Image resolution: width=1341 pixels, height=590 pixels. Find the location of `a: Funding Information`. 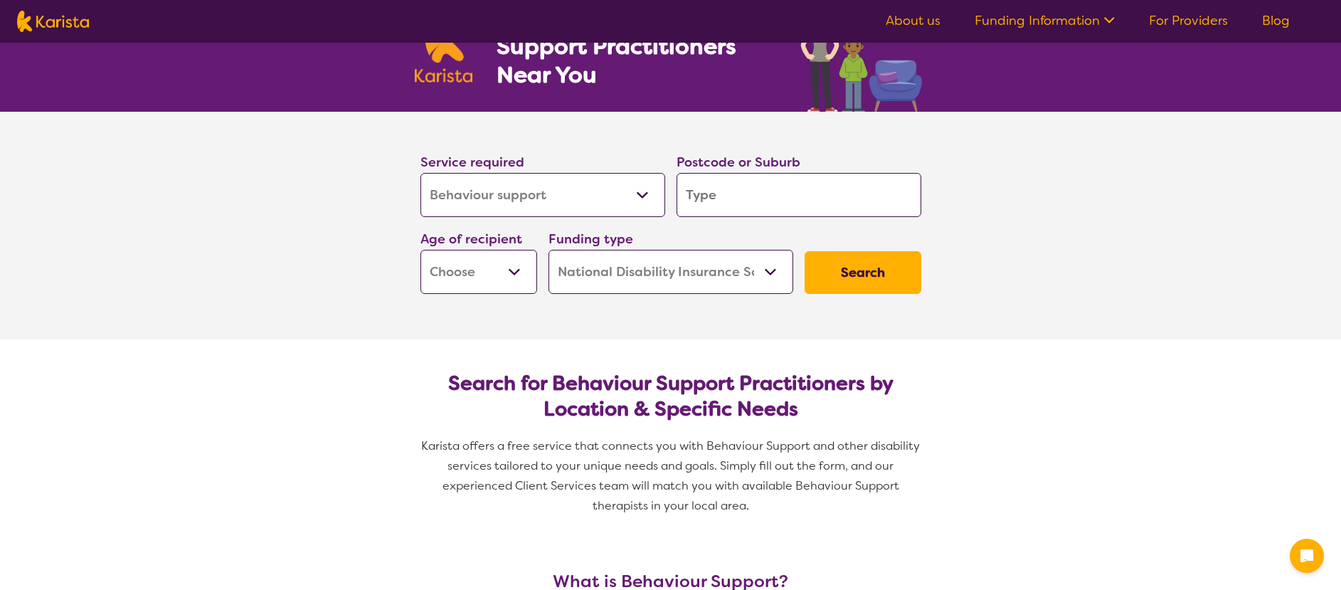

a: Funding Information is located at coordinates (1044, 21).